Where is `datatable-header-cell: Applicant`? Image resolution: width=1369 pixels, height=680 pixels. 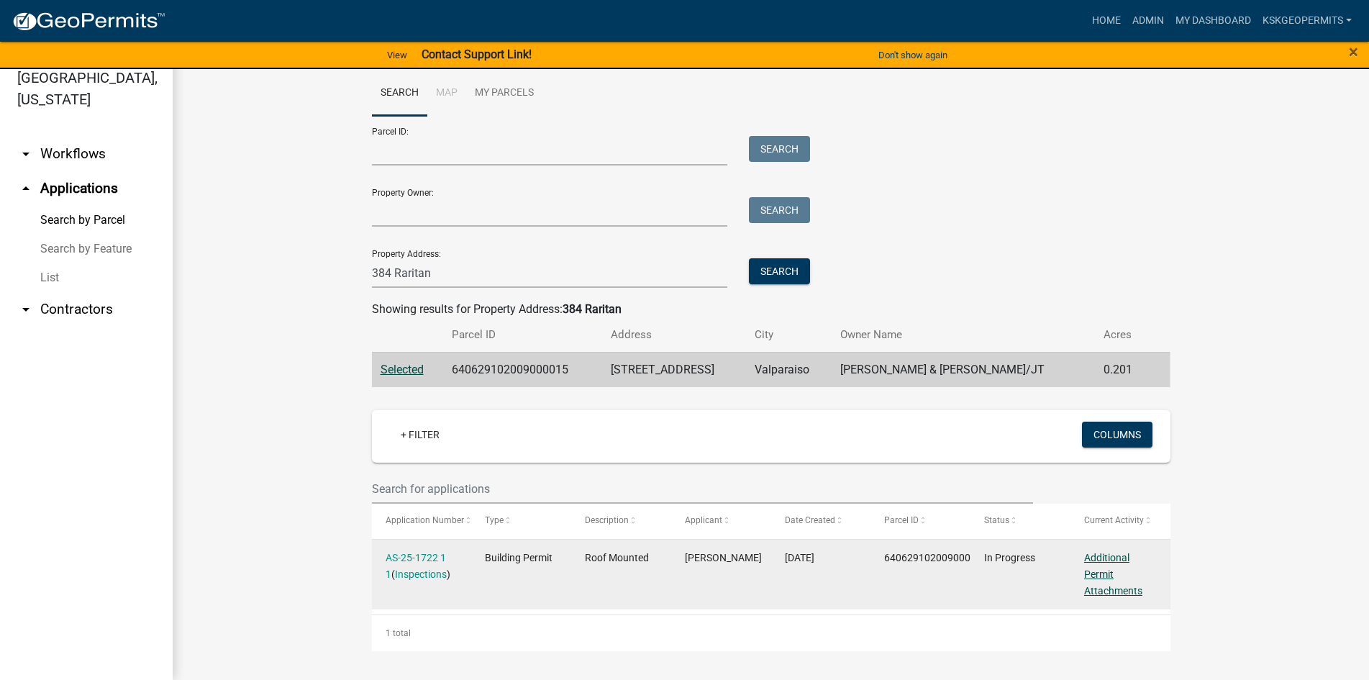 datatable-header-cell: Applicant is located at coordinates (721, 521).